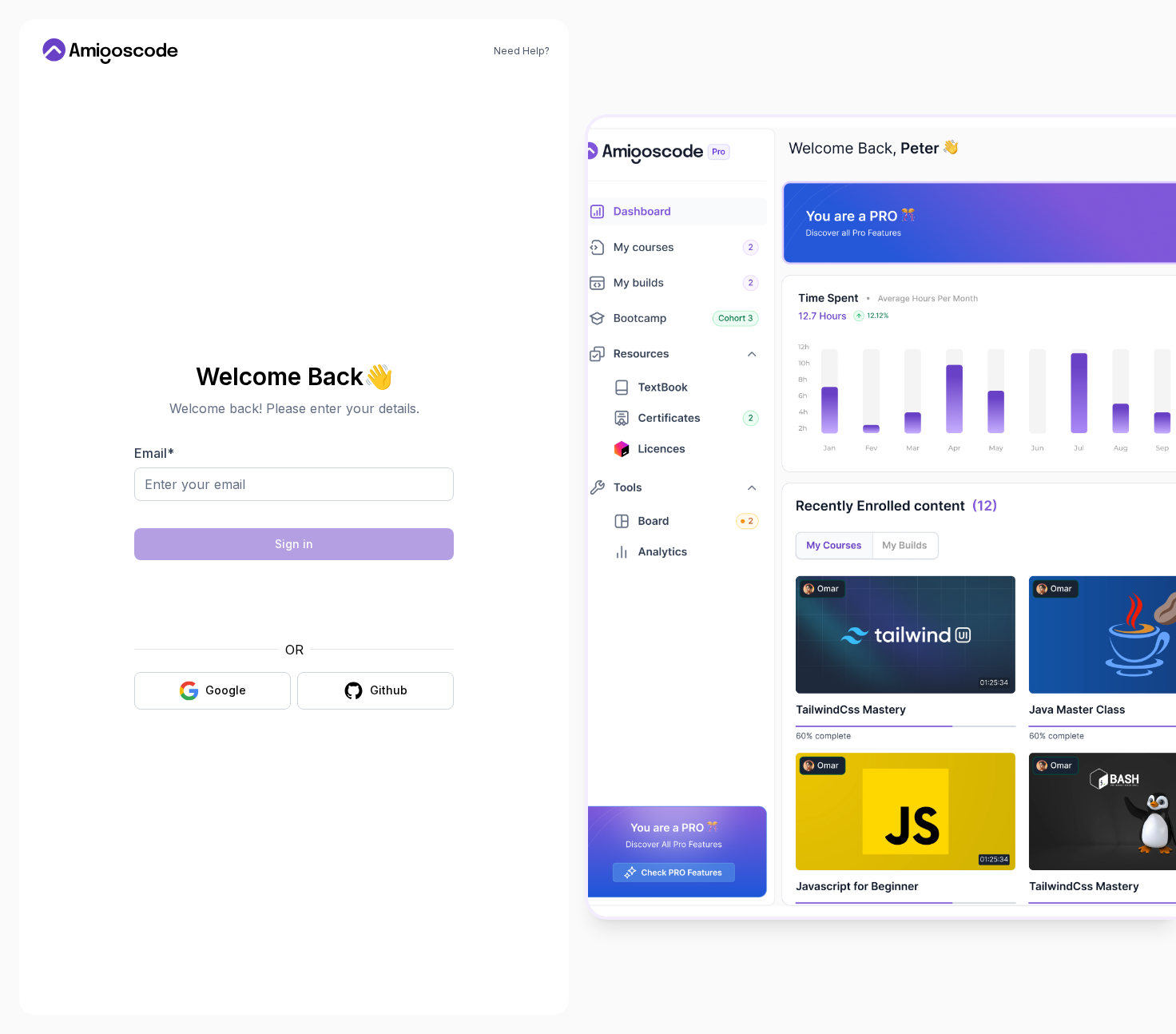 Image resolution: width=1176 pixels, height=1034 pixels. Describe the element at coordinates (294, 408) in the screenshot. I see `p: Welcome back! Please enter your details.` at that location.